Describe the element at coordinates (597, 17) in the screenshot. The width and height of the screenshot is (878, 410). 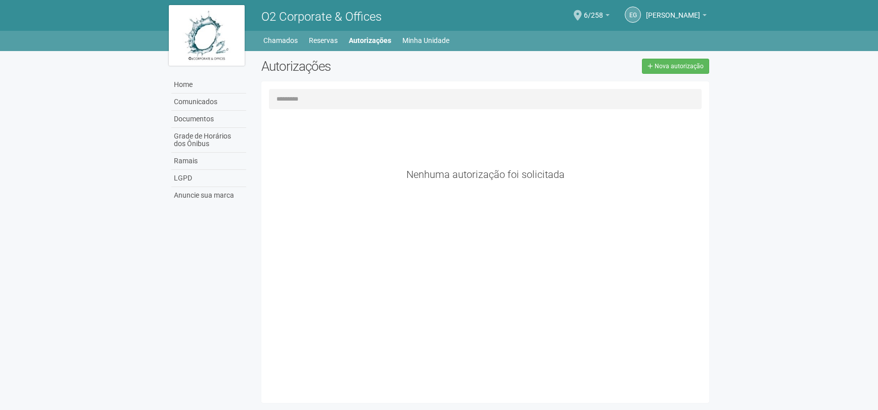
I see `a: 6/258` at that location.